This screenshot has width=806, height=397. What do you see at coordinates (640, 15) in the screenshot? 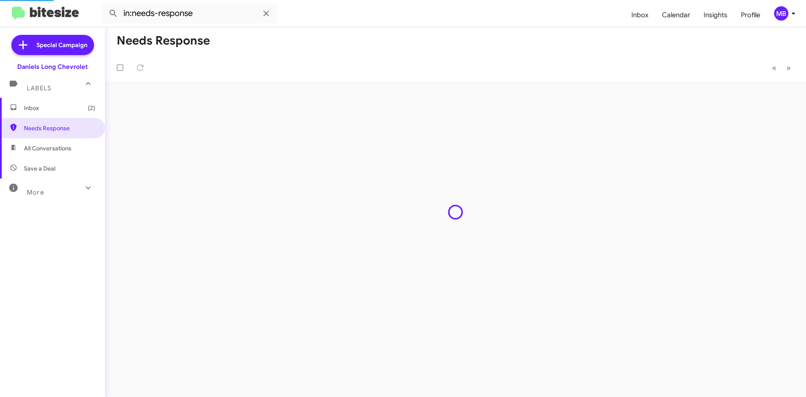
I see `a: Inbox` at bounding box center [640, 15].